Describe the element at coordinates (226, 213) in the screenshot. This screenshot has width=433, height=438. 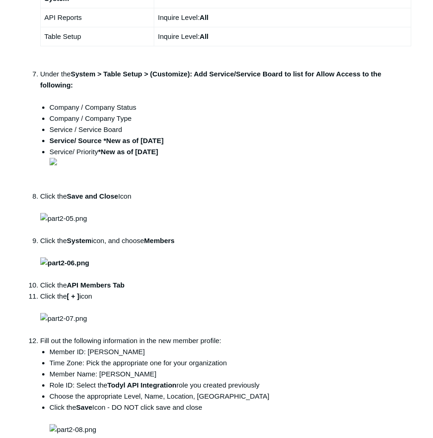
I see `li: Click the Icon` at that location.